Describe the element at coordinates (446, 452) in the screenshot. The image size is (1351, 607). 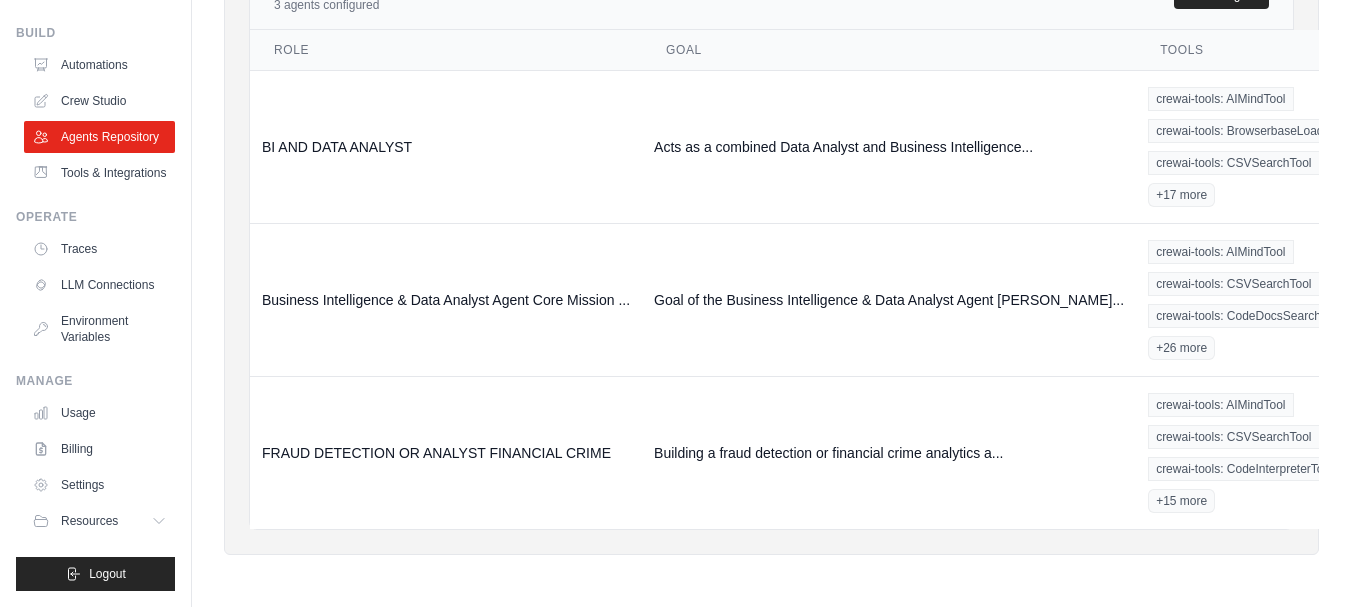
I see `td: FRAUD DETECTION OR ANALYST FINANCIAL CRIME` at that location.